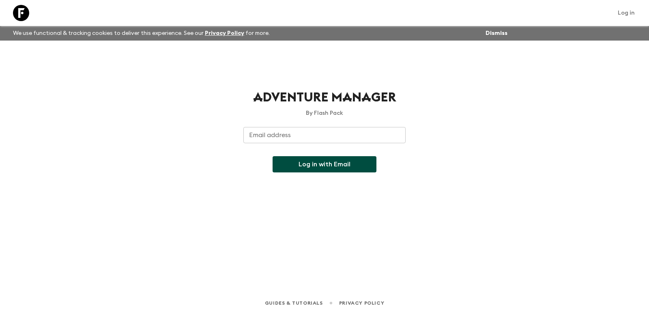 The height and width of the screenshot is (314, 649). What do you see at coordinates (497, 33) in the screenshot?
I see `button: Dismiss` at bounding box center [497, 33].